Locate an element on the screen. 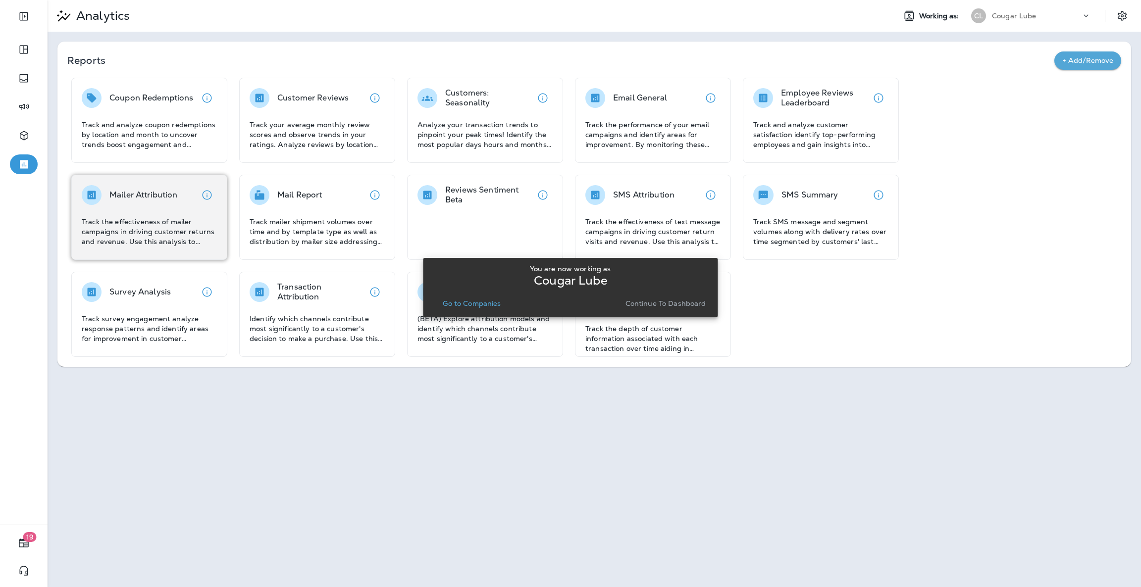 Image resolution: width=1141 pixels, height=587 pixels. span: Working as: is located at coordinates (940, 16).